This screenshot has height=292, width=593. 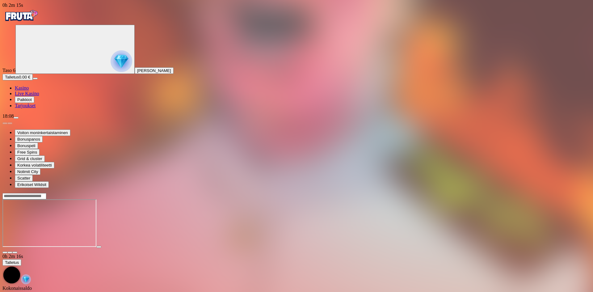 I want to click on button: prev slide, so click(x=5, y=123).